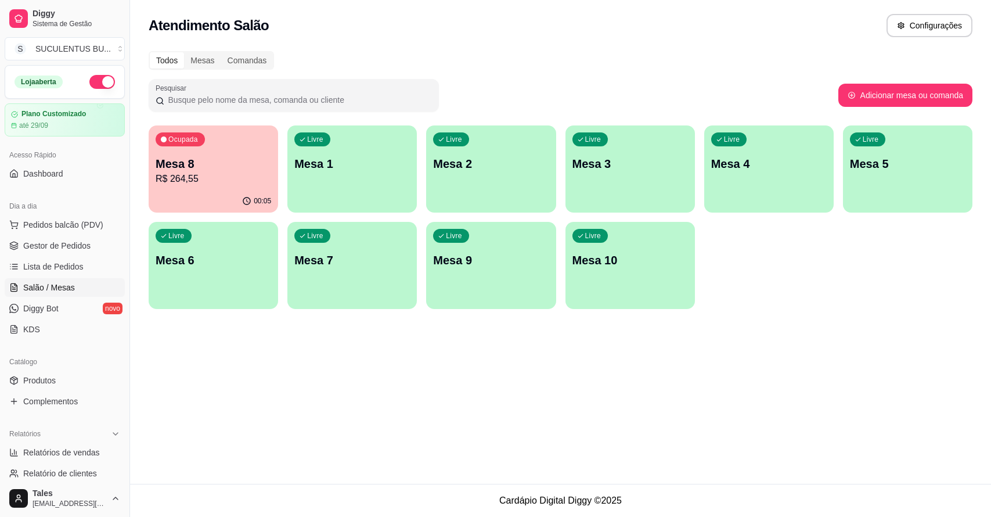 The image size is (991, 517). Describe the element at coordinates (208, 26) in the screenshot. I see `h2: Atendimento Salão` at that location.